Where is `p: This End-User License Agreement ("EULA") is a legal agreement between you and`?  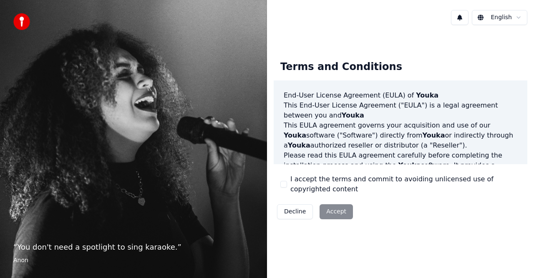 p: This End-User License Agreement ("EULA") is a legal agreement between you and is located at coordinates (401, 111).